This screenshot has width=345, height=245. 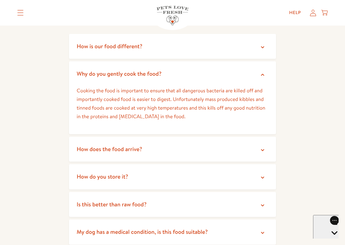 What do you see at coordinates (142, 232) in the screenshot?
I see `span: My dog has a medical condition, is this food suitable?` at bounding box center [142, 232].